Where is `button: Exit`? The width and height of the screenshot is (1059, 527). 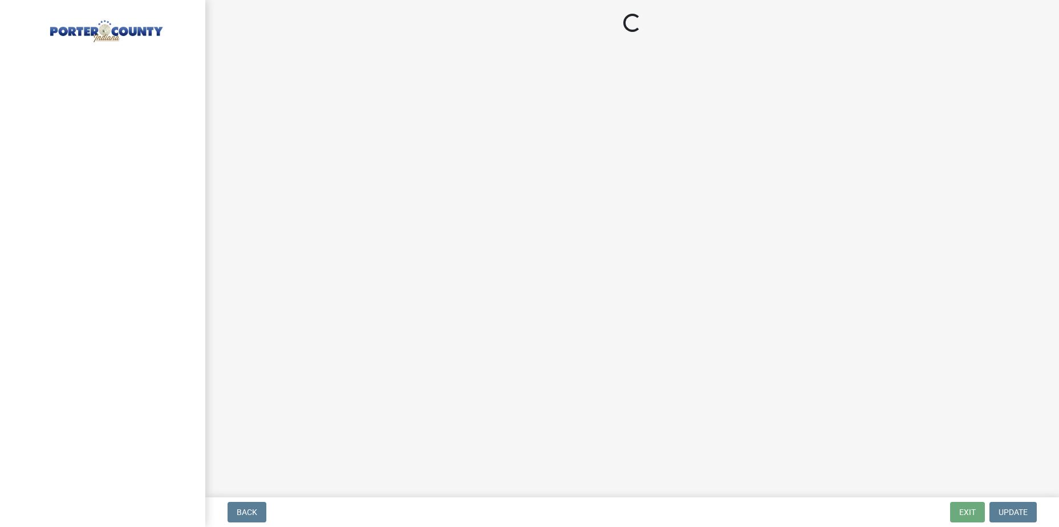
button: Exit is located at coordinates (967, 512).